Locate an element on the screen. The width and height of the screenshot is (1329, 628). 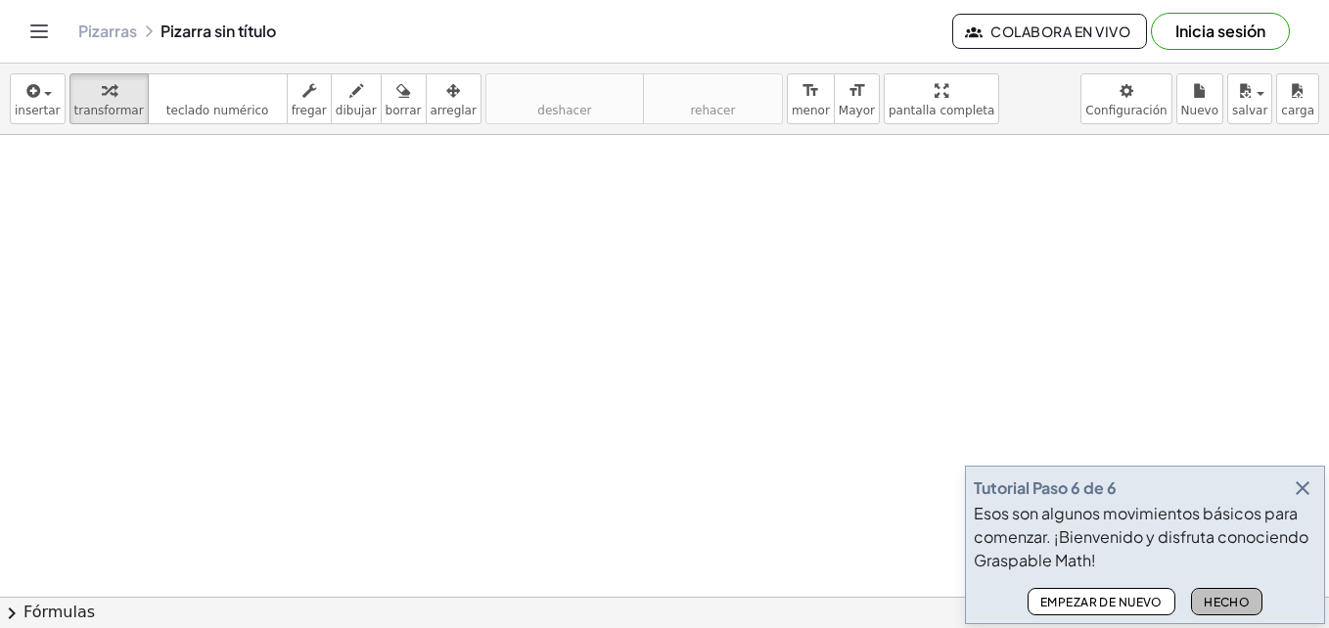
span: deshacer is located at coordinates (564, 111).